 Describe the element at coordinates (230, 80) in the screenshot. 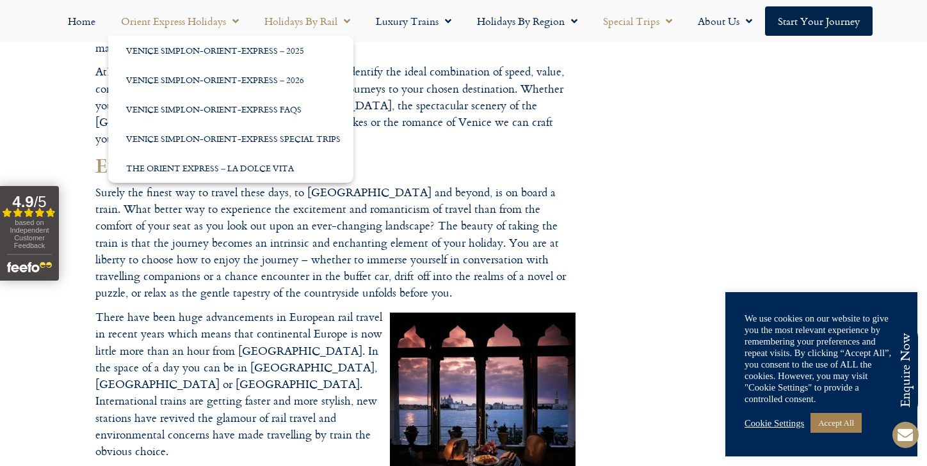

I see `a: Venice Simplon-Orient-Express – 2026` at that location.